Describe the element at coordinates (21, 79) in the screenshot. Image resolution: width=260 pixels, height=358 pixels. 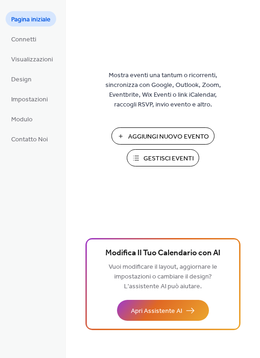
I see `span: Design` at that location.